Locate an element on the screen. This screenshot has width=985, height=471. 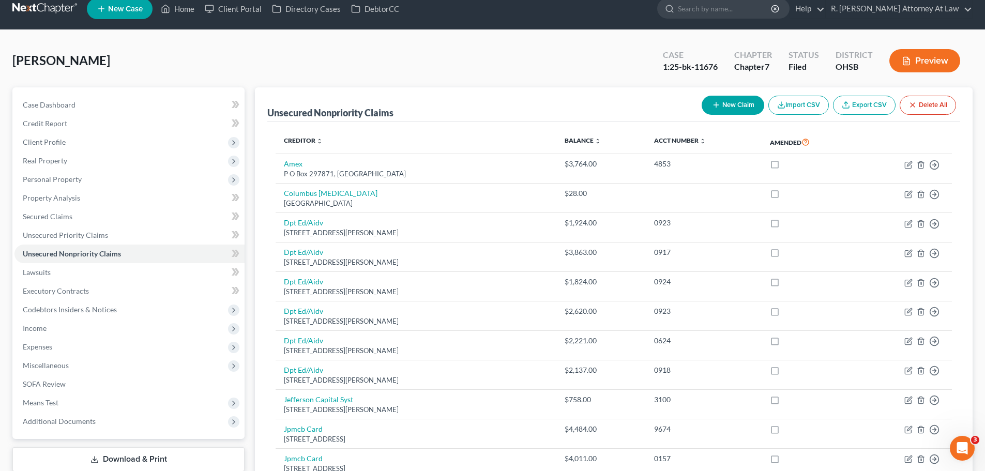
span: Lawsuits is located at coordinates (37, 272).